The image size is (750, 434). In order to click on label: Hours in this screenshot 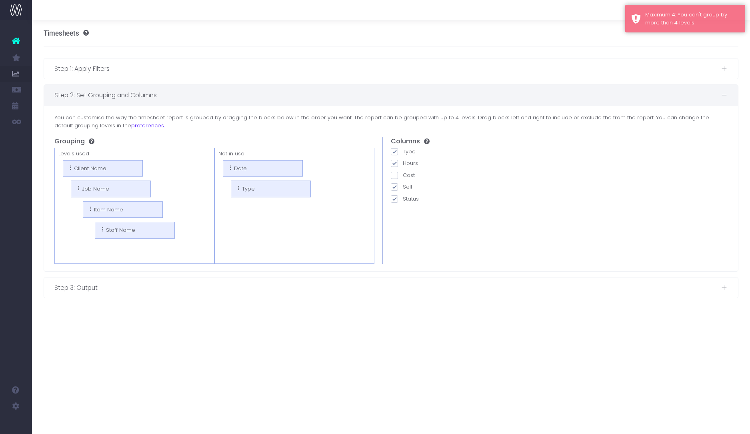, I will do `click(410, 163)`.